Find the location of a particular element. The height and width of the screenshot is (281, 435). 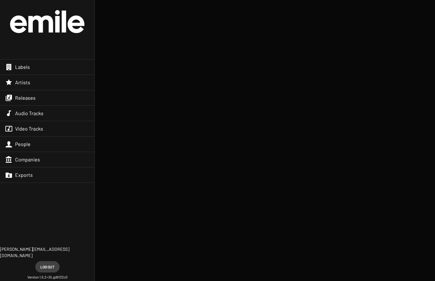

span: Artists is located at coordinates (23, 83).